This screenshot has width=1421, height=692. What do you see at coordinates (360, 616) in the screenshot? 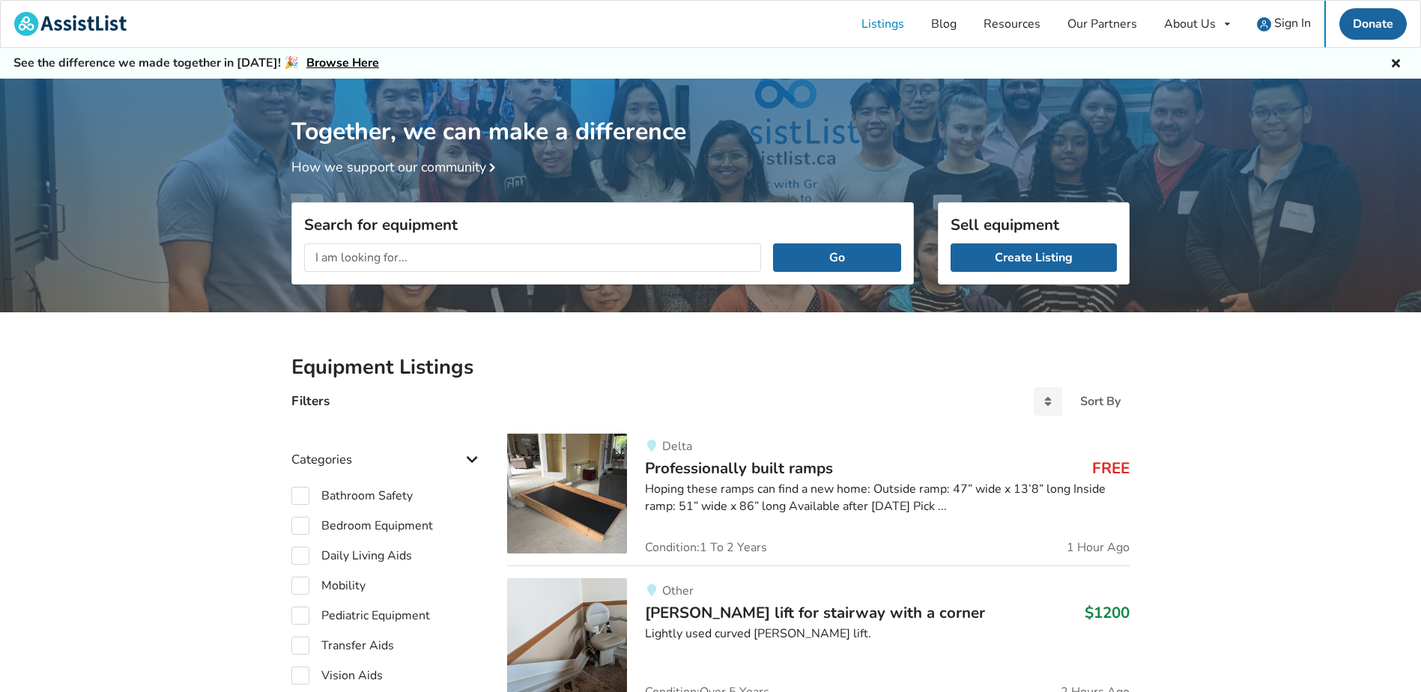
I see `label: Pediatric Equipment` at bounding box center [360, 616].